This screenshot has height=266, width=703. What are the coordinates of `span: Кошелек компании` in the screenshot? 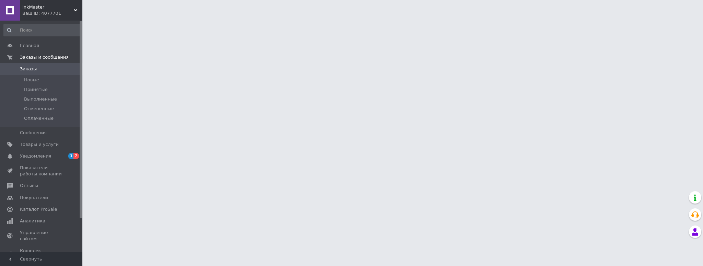 It's located at (42, 254).